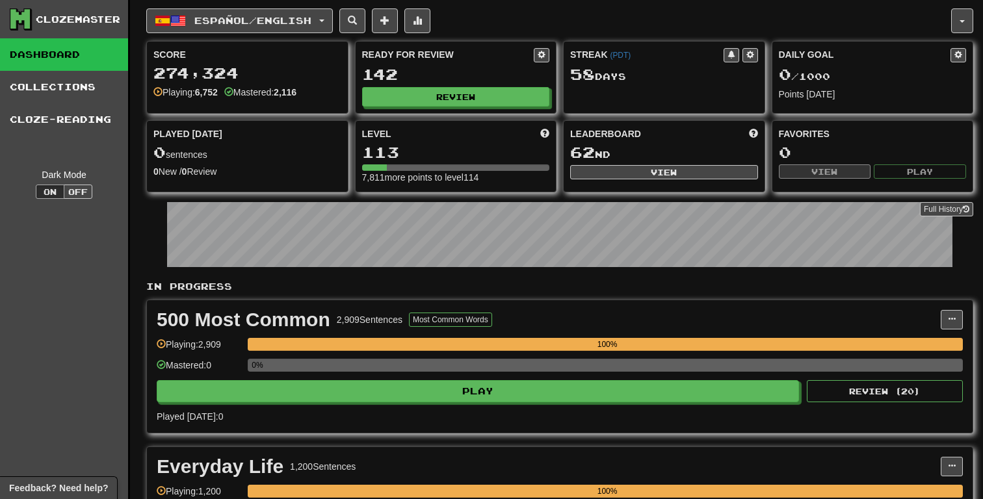  Describe the element at coordinates (185, 92) in the screenshot. I see `div: Playing:` at that location.